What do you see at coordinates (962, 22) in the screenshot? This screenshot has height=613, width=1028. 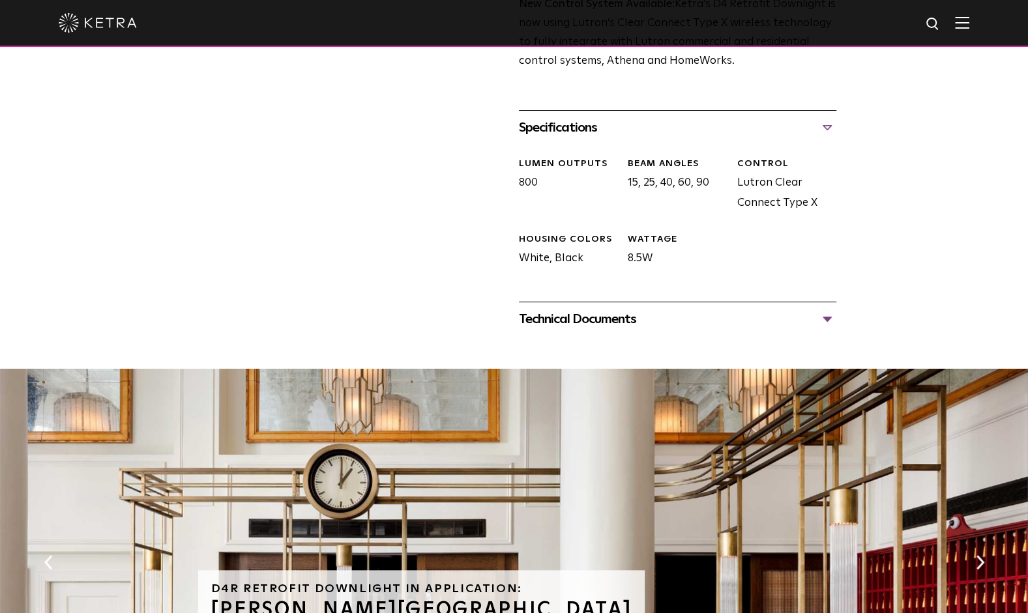 I see `img: Hamburger%20Nav.svg` at bounding box center [962, 22].